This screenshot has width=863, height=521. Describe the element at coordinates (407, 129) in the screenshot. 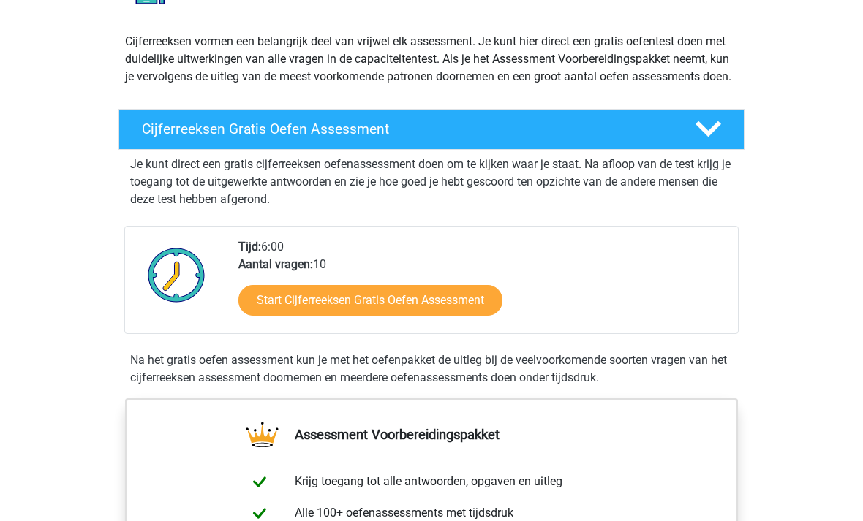

I see `h4: Cijferreeksen Gratis Oefen Assessment` at that location.